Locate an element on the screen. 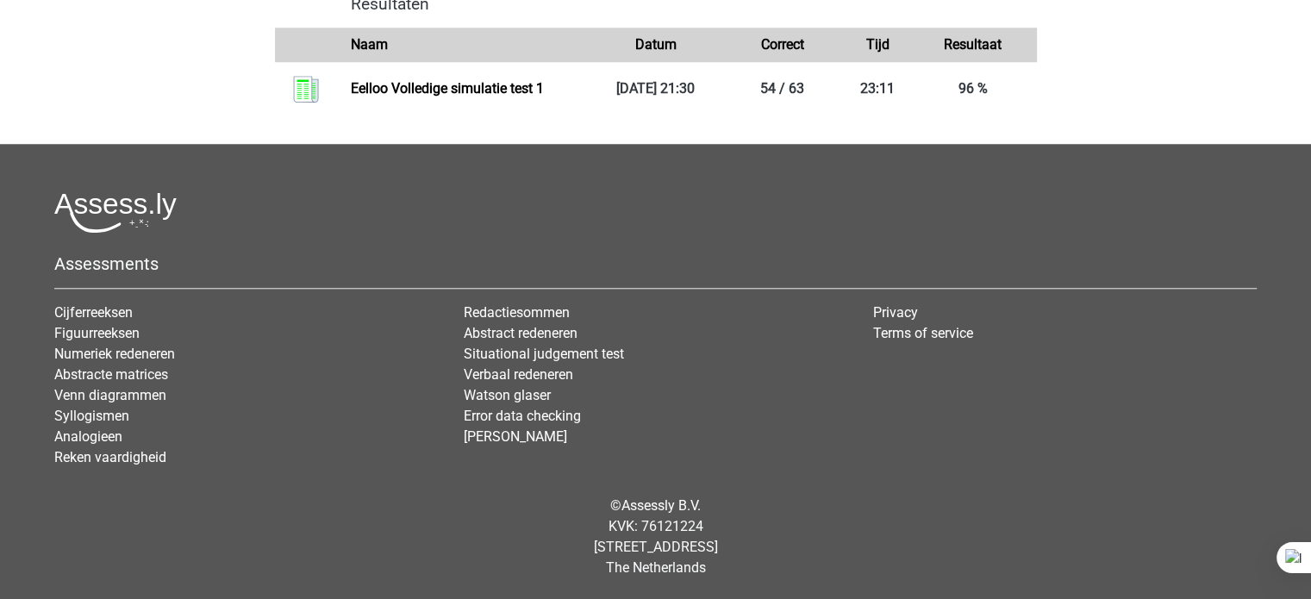 The image size is (1311, 599). a: Abstract redeneren is located at coordinates (520, 333).